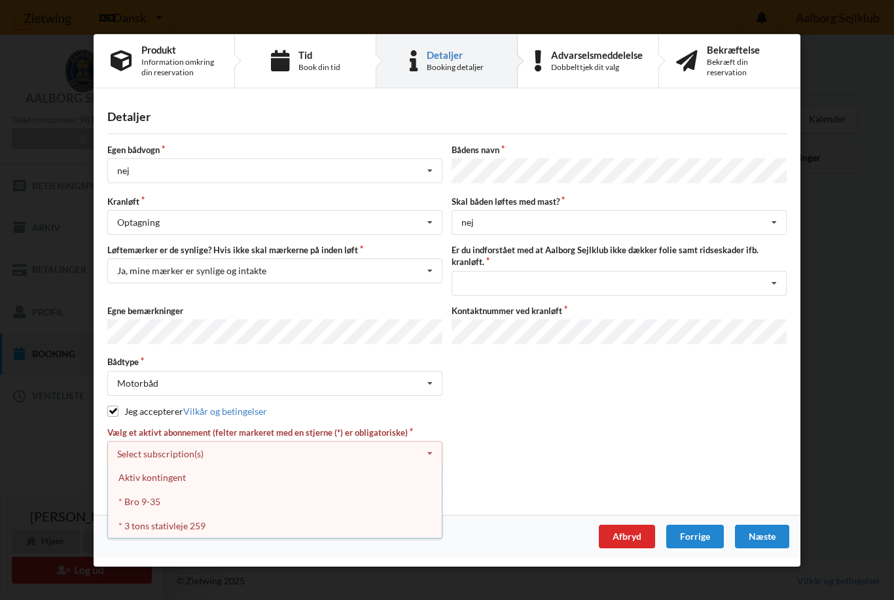 The width and height of the screenshot is (894, 600). Describe the element at coordinates (225, 410) in the screenshot. I see `a: Vilkår og betingelser` at that location.